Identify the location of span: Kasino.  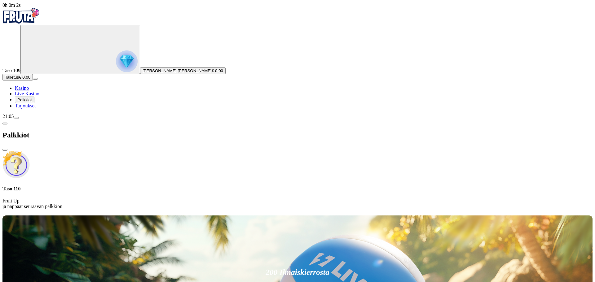
(22, 88).